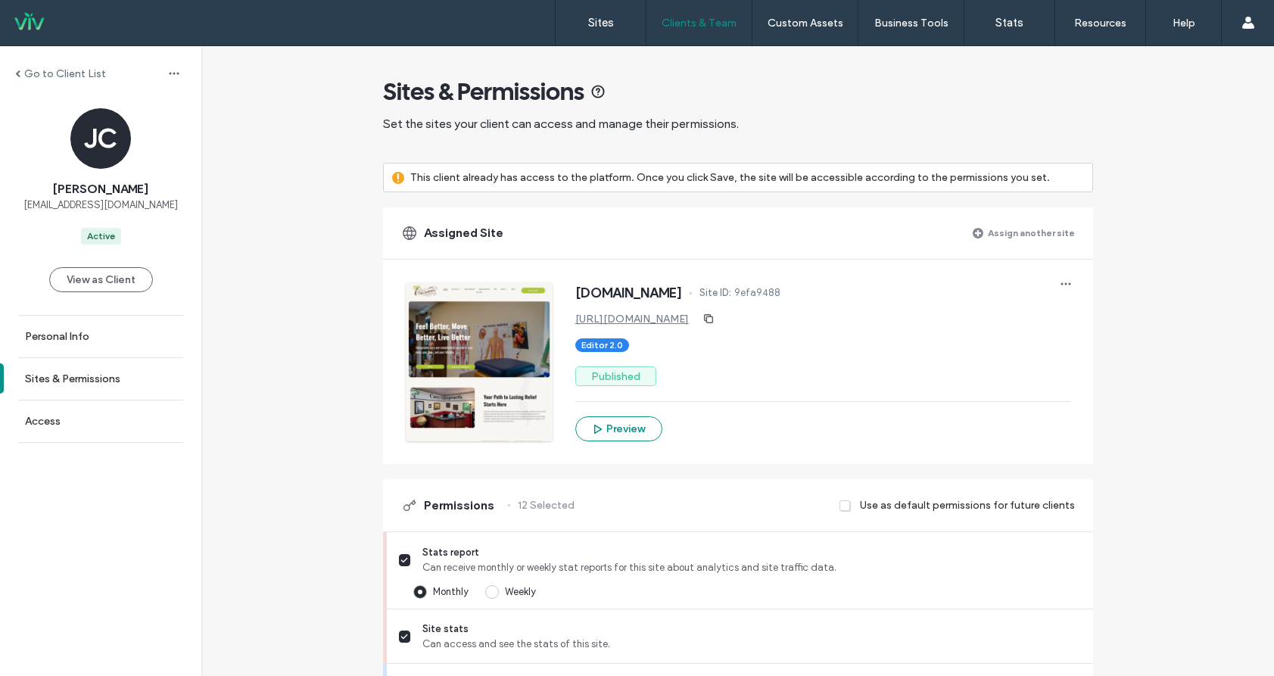 The image size is (1274, 676). Describe the element at coordinates (101, 279) in the screenshot. I see `button: View as Client` at that location.